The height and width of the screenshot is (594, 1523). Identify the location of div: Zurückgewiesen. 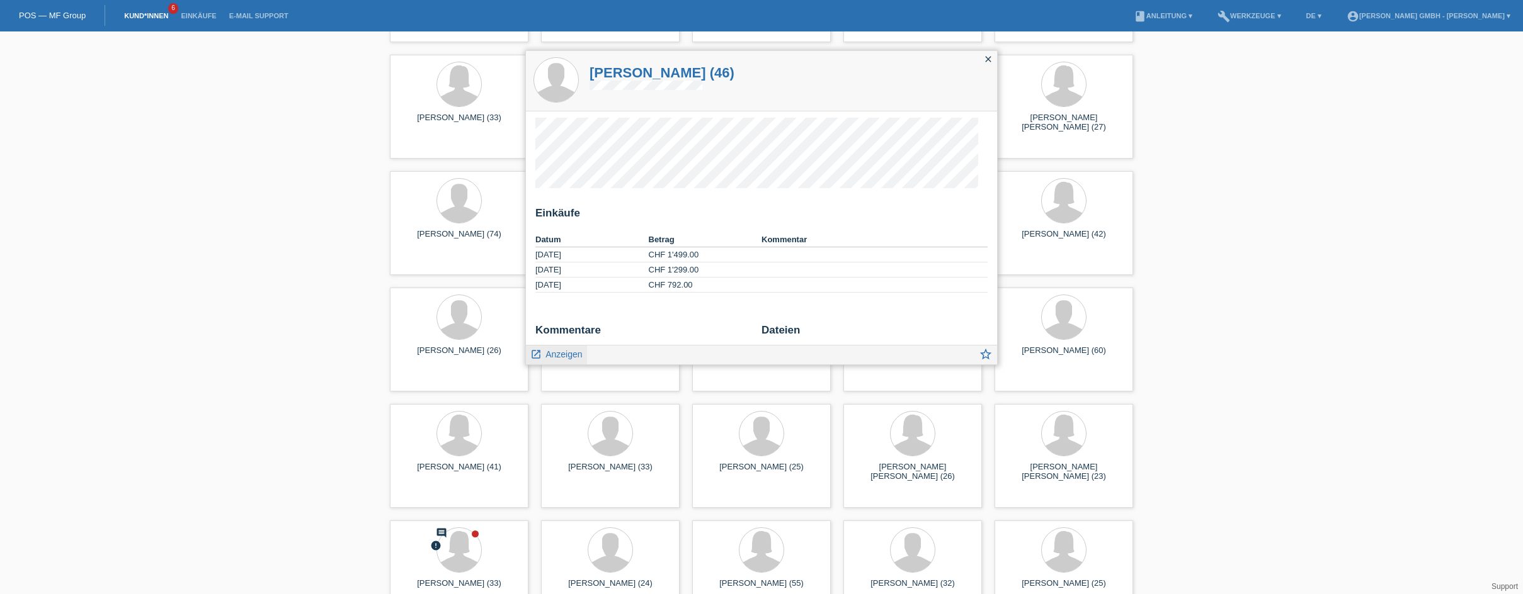
(436, 547).